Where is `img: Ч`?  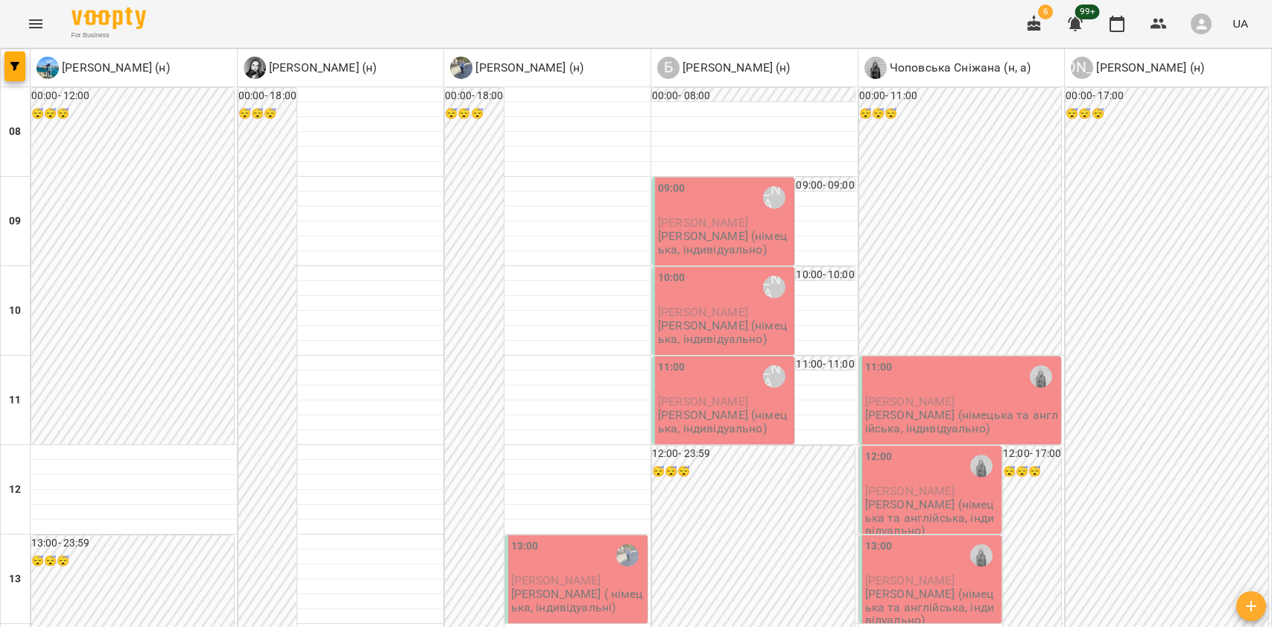
img: Ч is located at coordinates (876, 68).